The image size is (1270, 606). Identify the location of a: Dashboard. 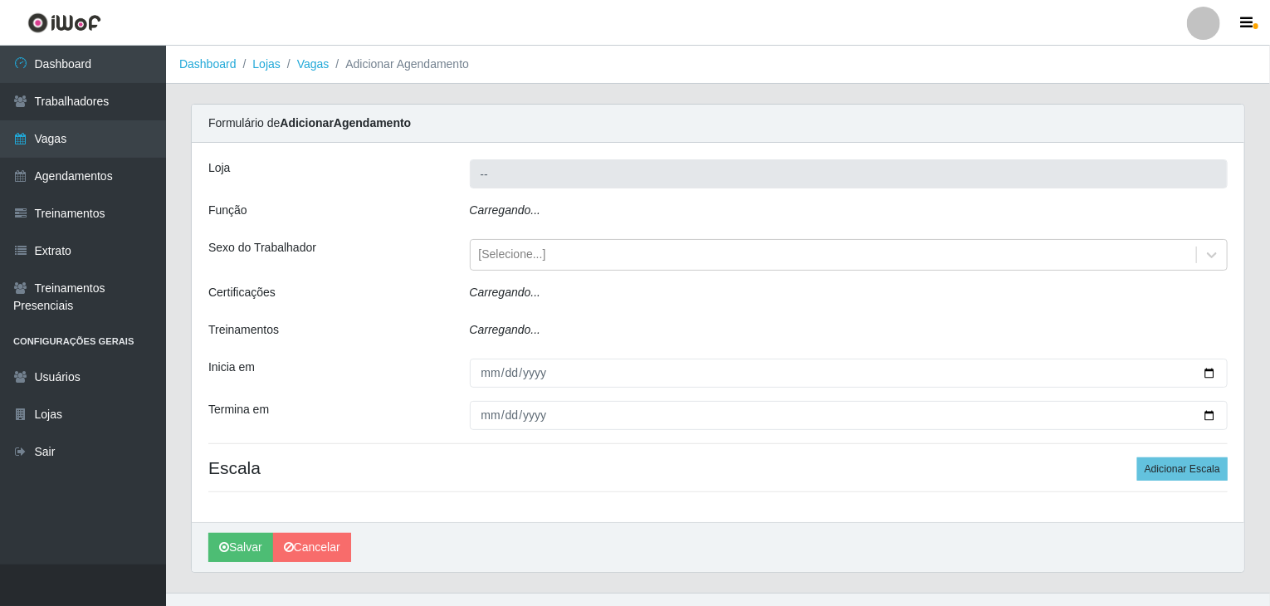
(208, 64).